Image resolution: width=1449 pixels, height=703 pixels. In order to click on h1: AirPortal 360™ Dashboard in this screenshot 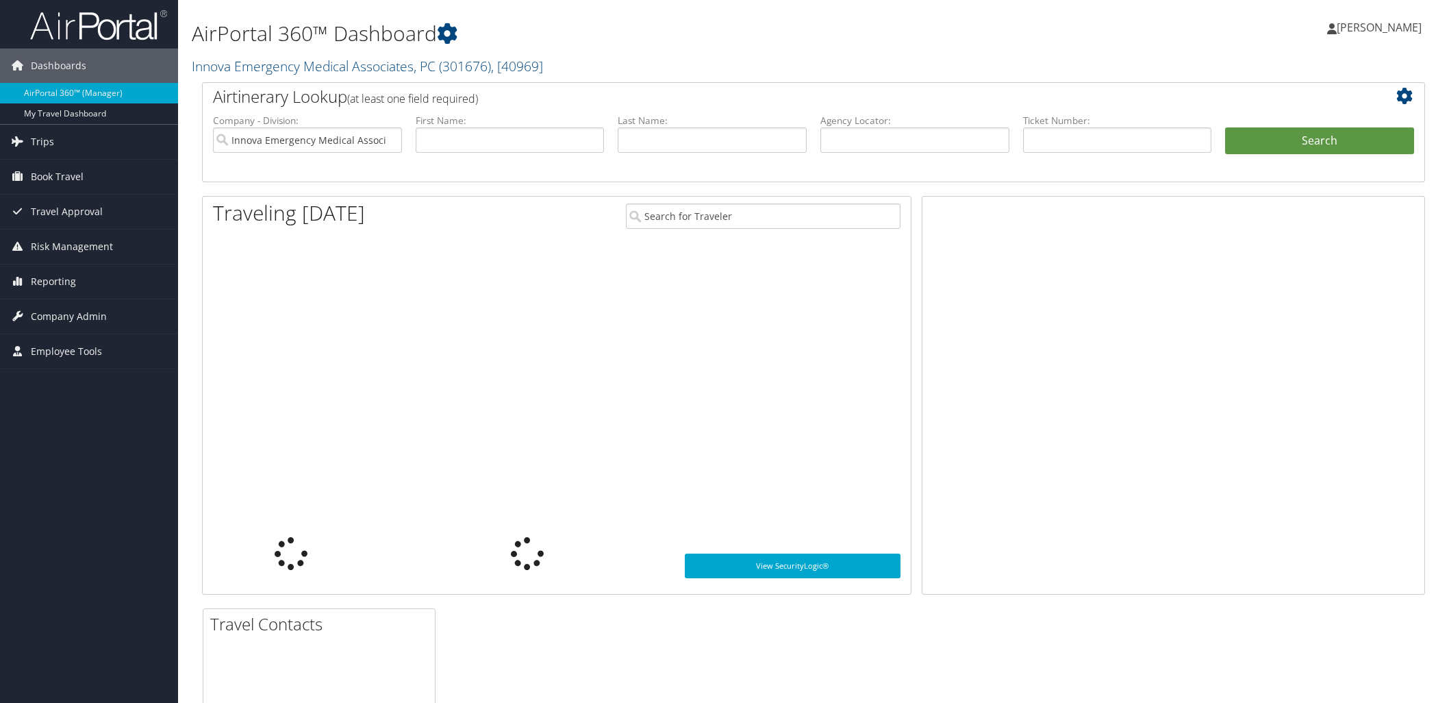, I will do `click(606, 34)`.